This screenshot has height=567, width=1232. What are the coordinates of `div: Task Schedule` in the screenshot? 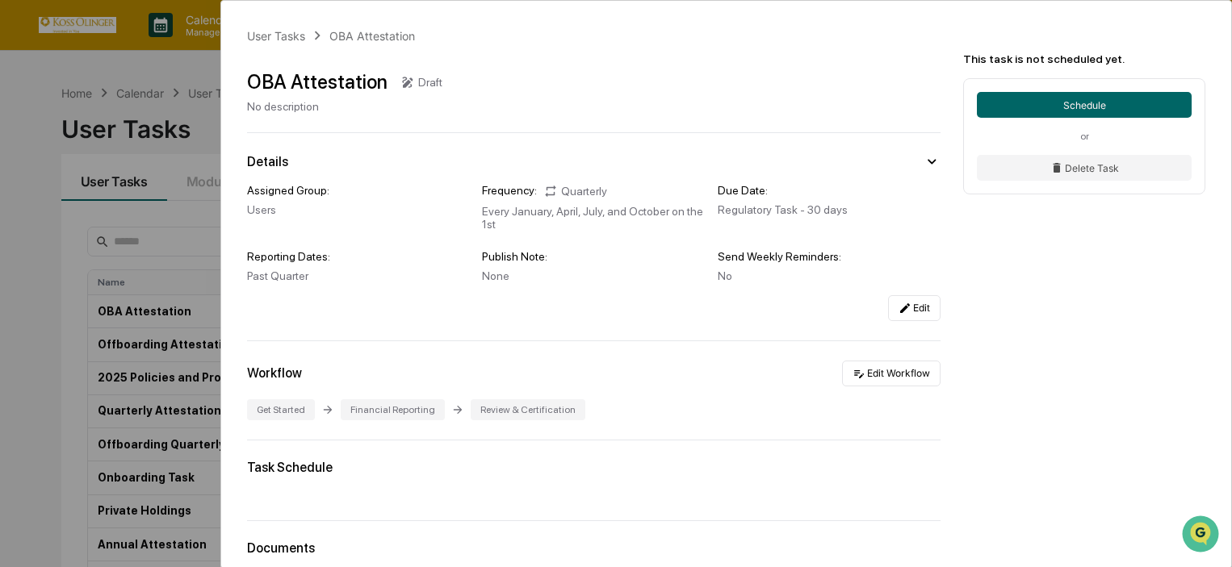 It's located at (593, 467).